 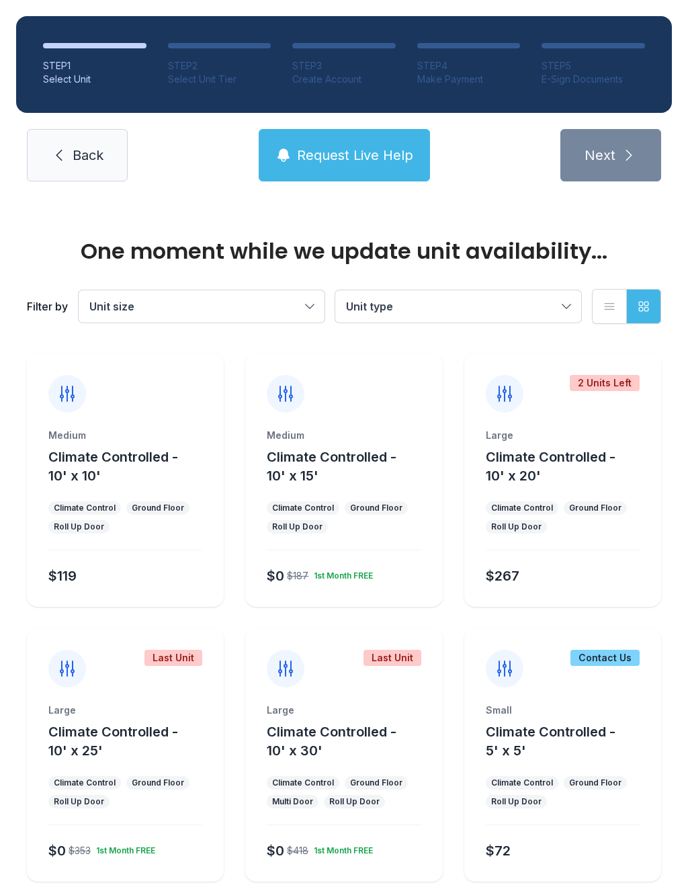 What do you see at coordinates (562, 710) in the screenshot?
I see `div: Small` at bounding box center [562, 710].